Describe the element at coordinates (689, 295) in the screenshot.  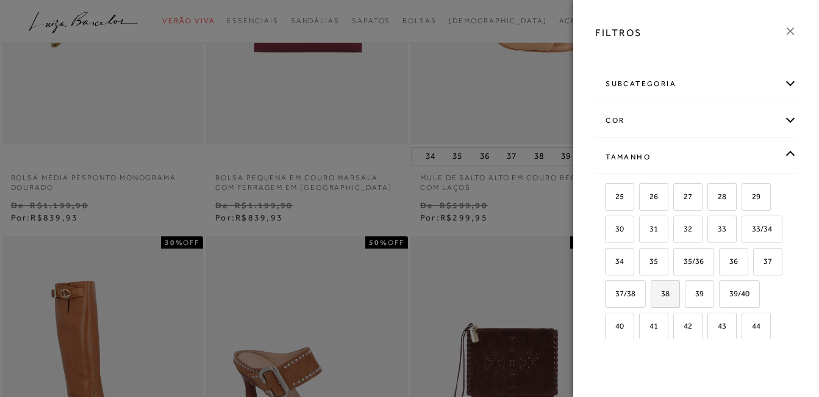
I see `input: 39` at that location.